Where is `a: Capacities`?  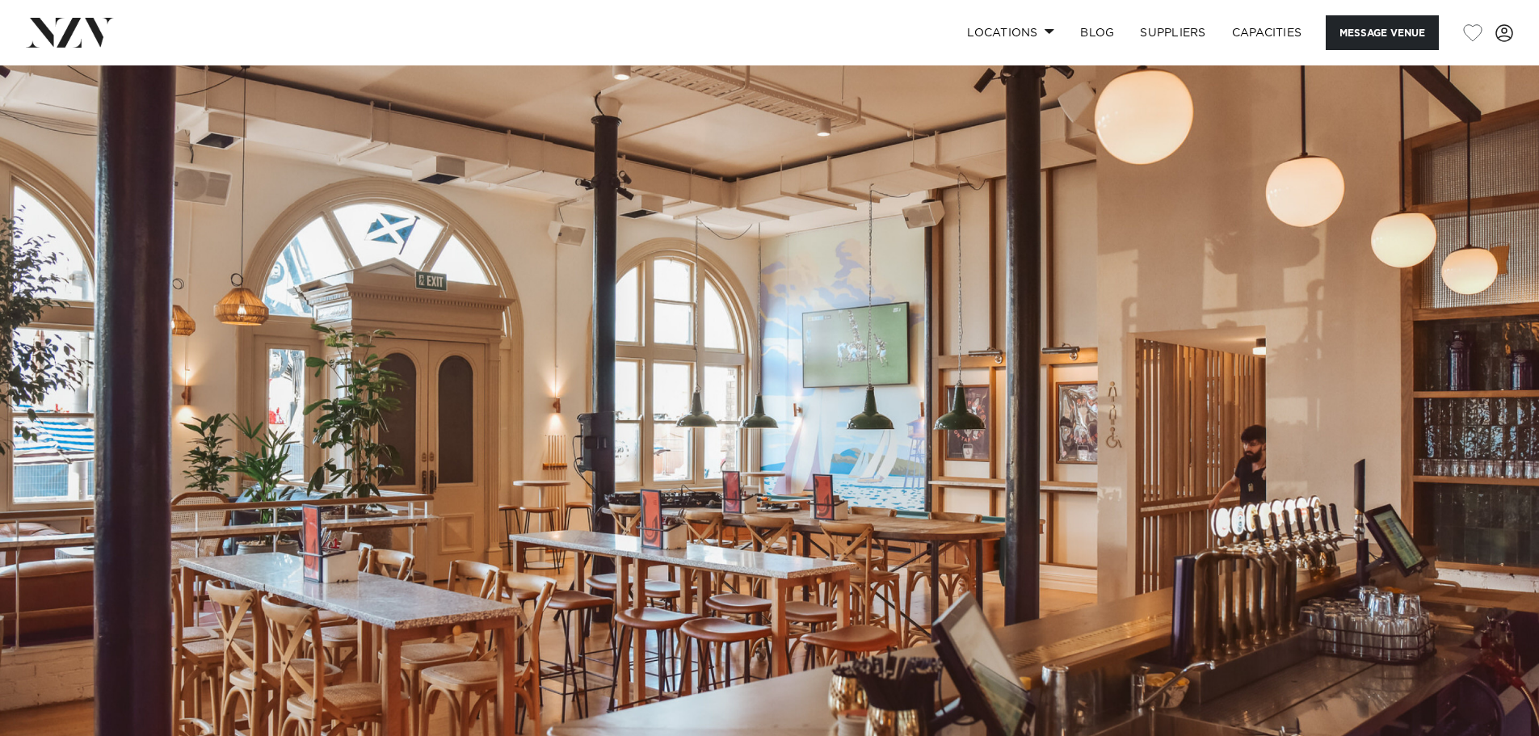 a: Capacities is located at coordinates (1267, 32).